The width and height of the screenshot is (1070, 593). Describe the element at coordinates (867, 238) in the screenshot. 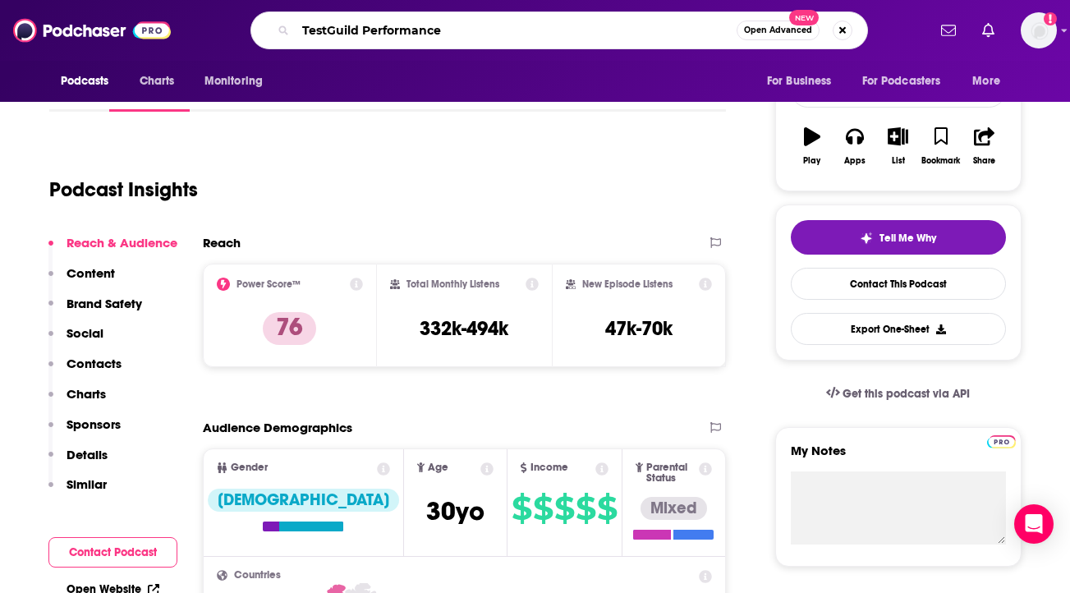

I see `img: tell me why sparkle` at that location.